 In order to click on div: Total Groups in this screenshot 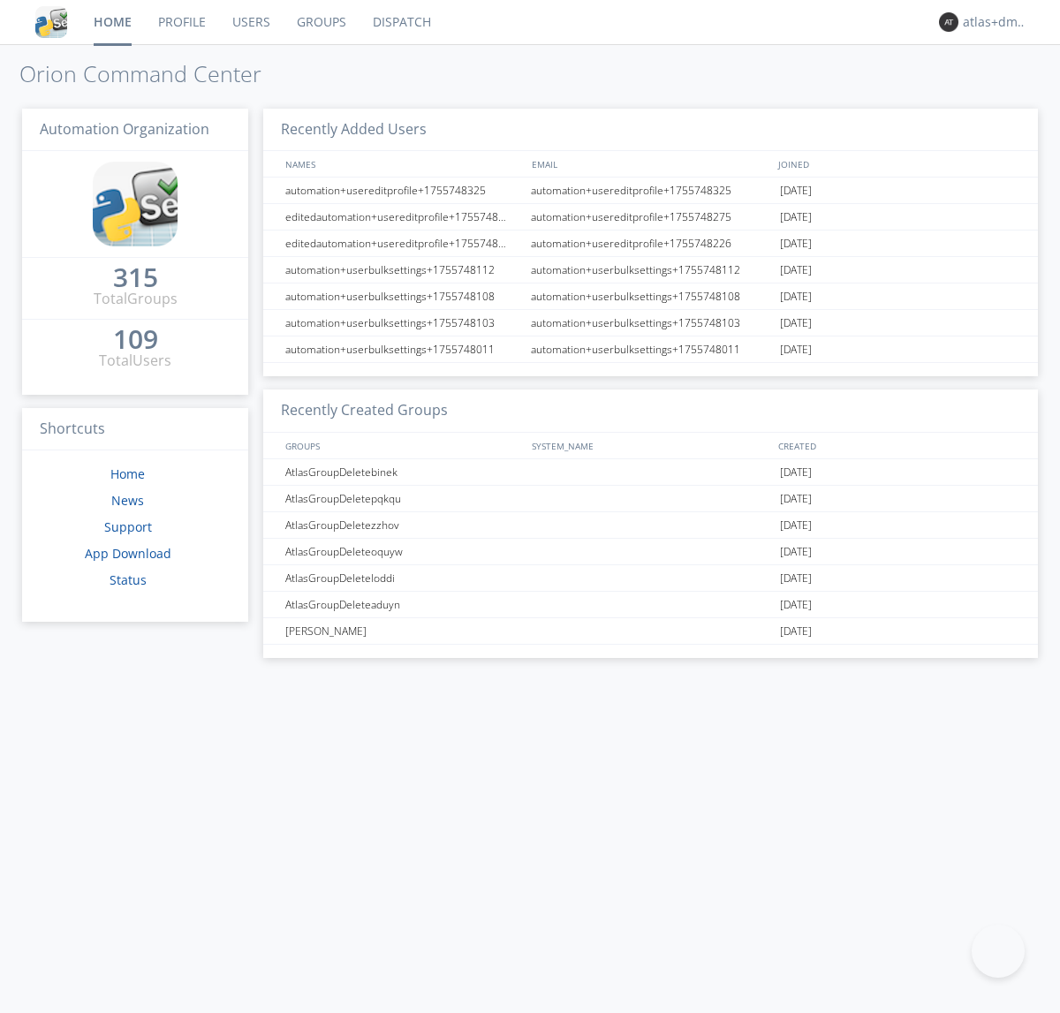, I will do `click(135, 298)`.